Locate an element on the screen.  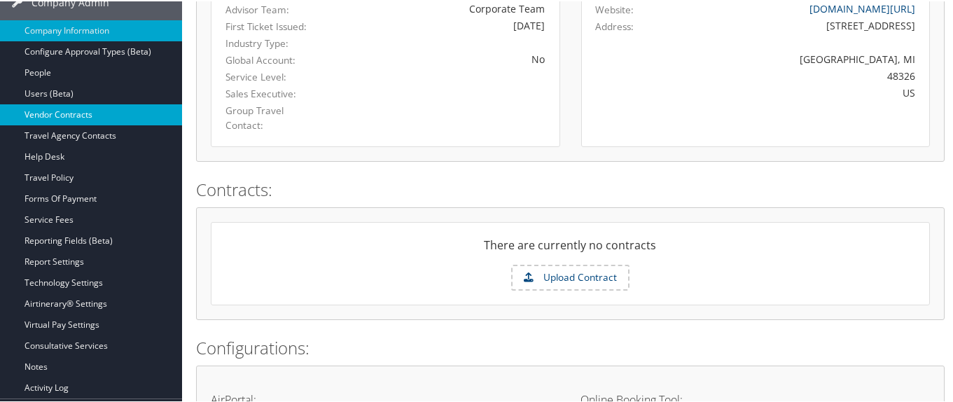
label: Service Level: is located at coordinates (272, 76).